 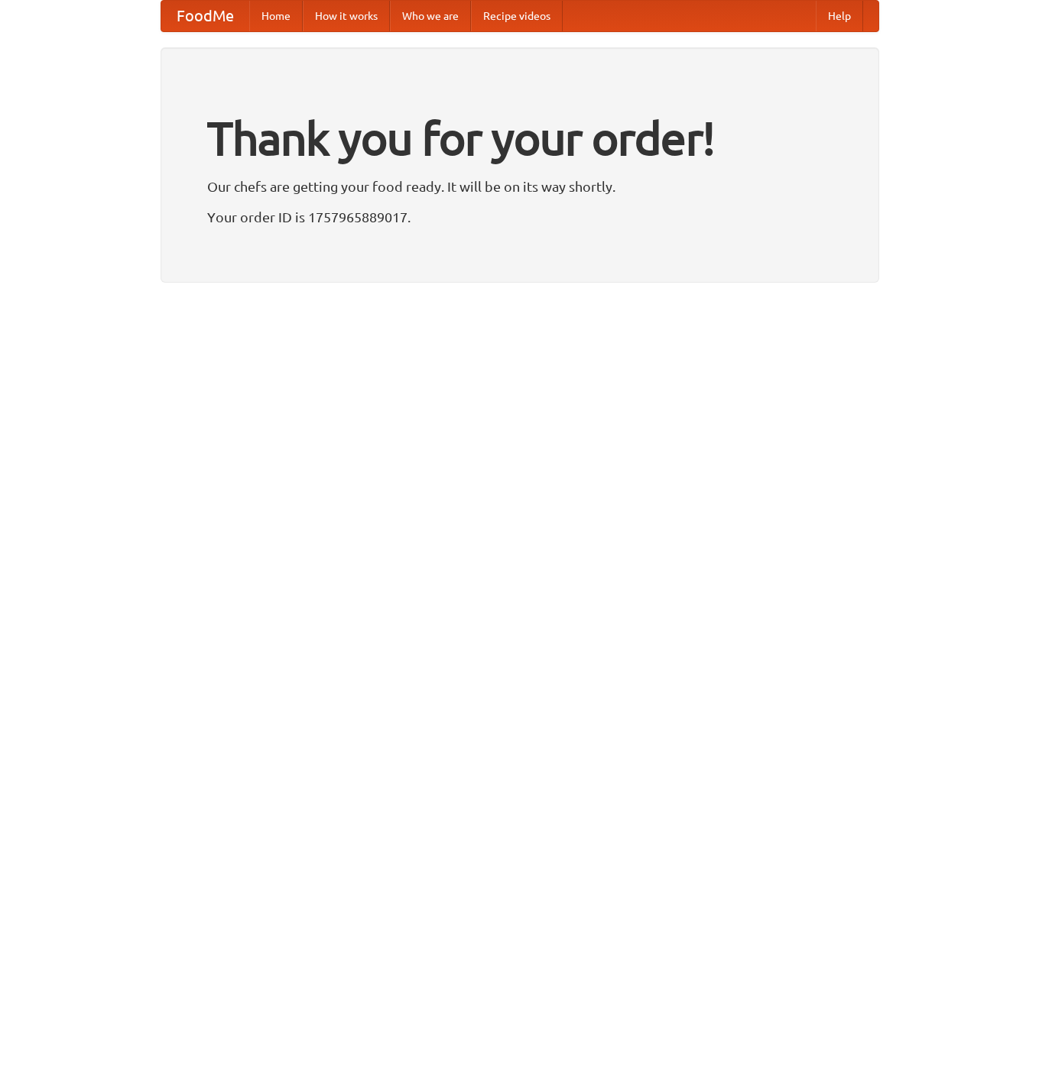 I want to click on a: Recipe videos, so click(x=517, y=16).